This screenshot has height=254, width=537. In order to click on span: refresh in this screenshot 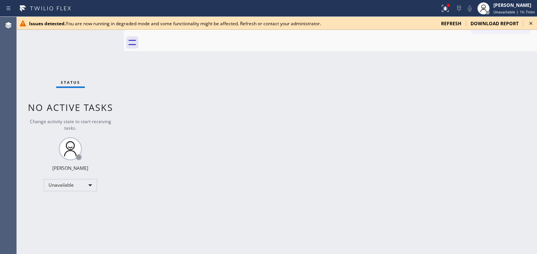, I will do `click(451, 23)`.